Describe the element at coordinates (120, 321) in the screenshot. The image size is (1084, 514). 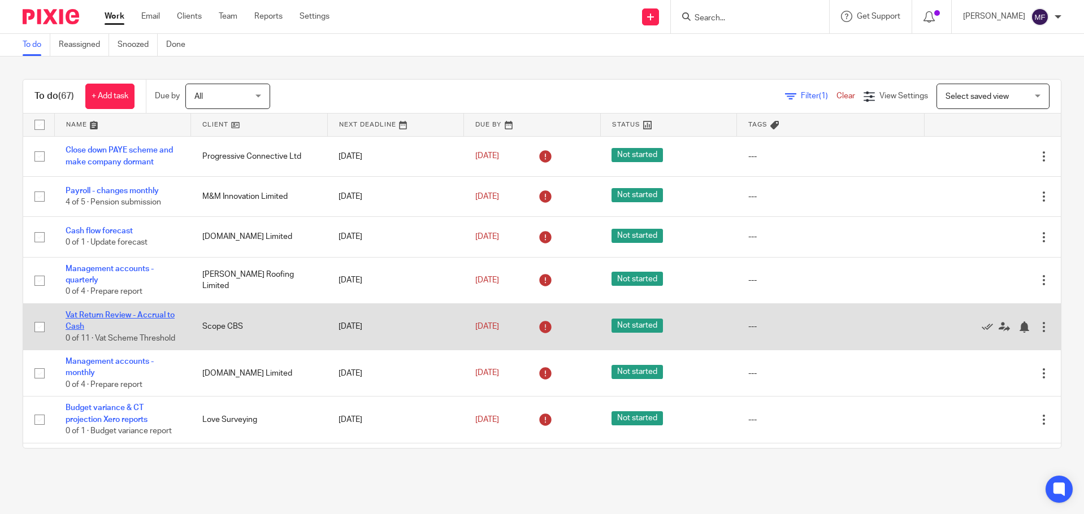
I see `a: Vat Return Review - Accrual to Cash` at that location.